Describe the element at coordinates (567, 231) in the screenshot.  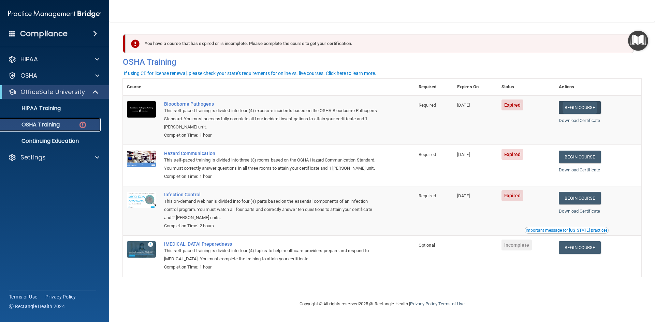
I see `button: Read this if you are a dental practitioner in the state of CA` at that location.